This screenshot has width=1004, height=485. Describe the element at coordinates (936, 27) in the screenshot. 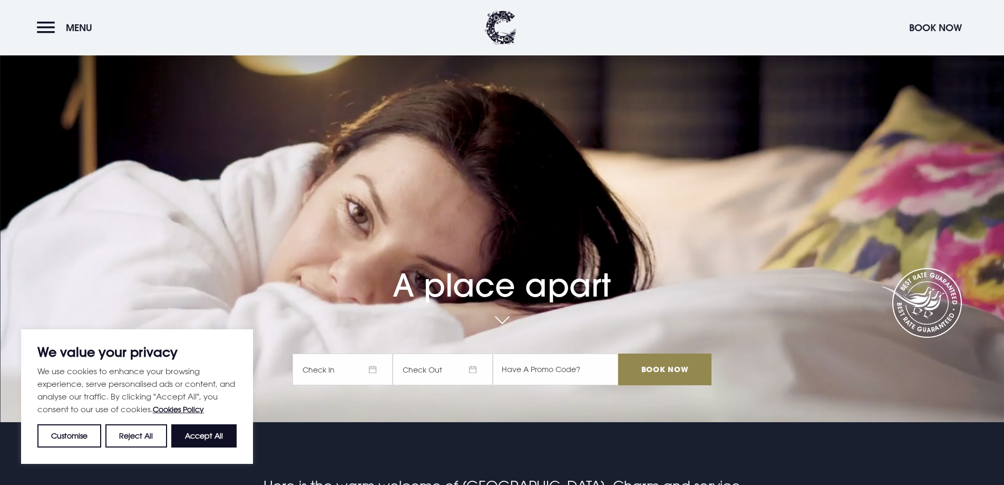

I see `button: Book Now` at that location.